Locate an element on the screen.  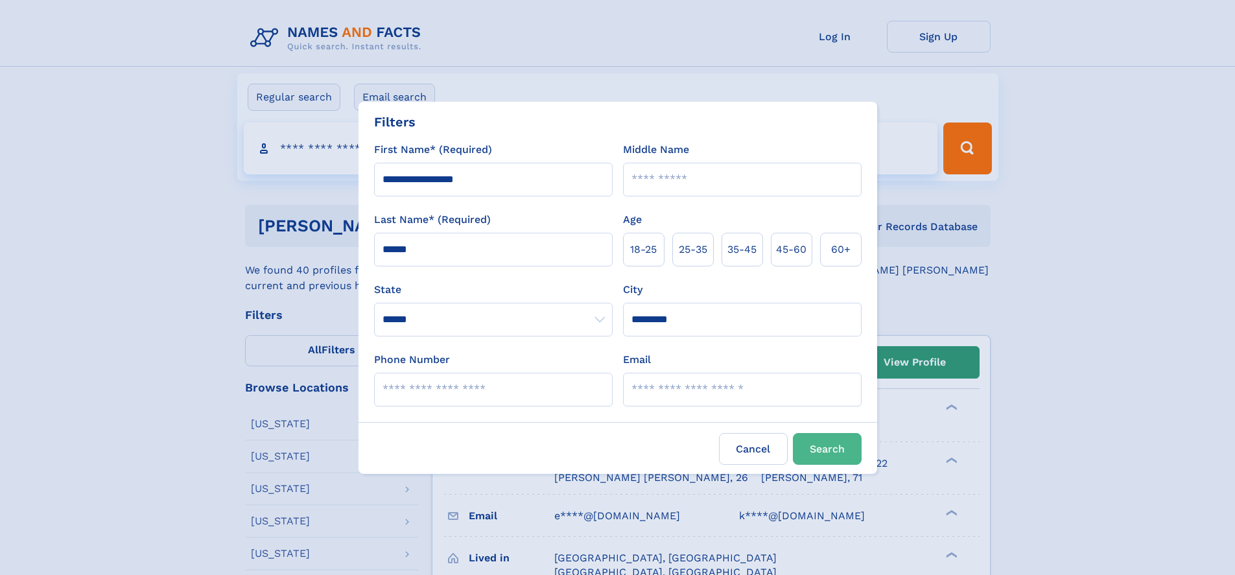
label: Middle Name is located at coordinates (656, 150).